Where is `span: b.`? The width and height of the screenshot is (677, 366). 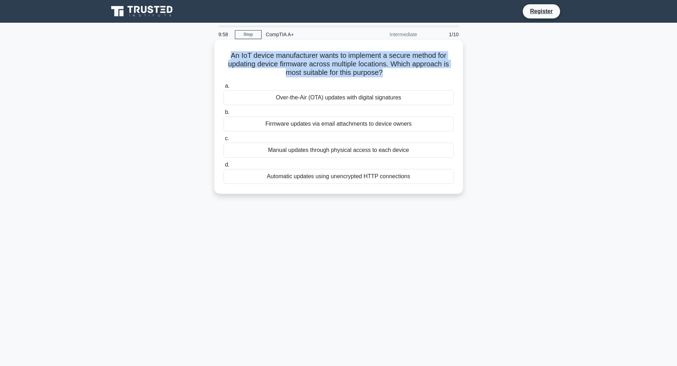
span: b. is located at coordinates (227, 112).